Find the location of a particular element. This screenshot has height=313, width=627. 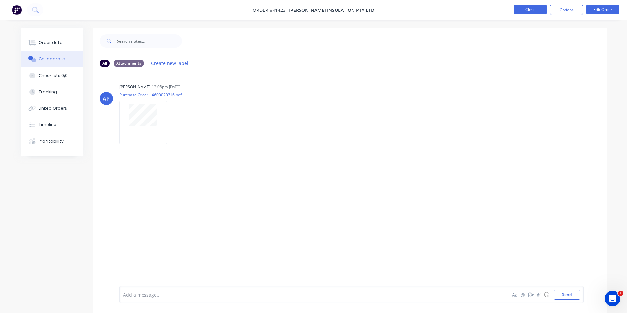

button: Profitability is located at coordinates (52, 141).